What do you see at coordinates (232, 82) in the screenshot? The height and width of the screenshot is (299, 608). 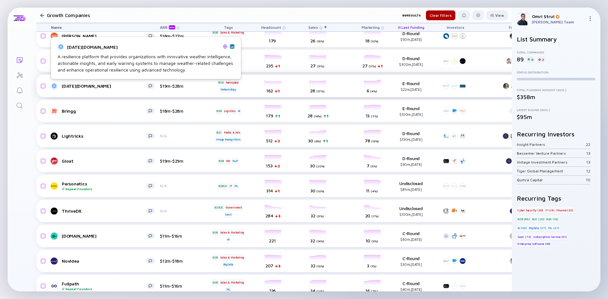 I see `div: Aerospace` at bounding box center [232, 82].